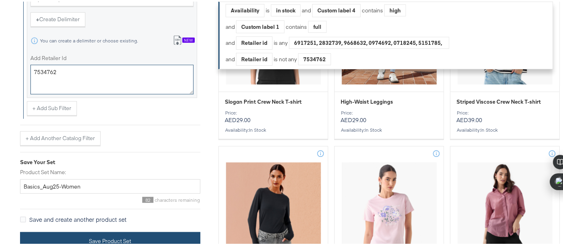  What do you see at coordinates (110, 171) in the screenshot?
I see `label: Product Set Name:` at bounding box center [110, 171].